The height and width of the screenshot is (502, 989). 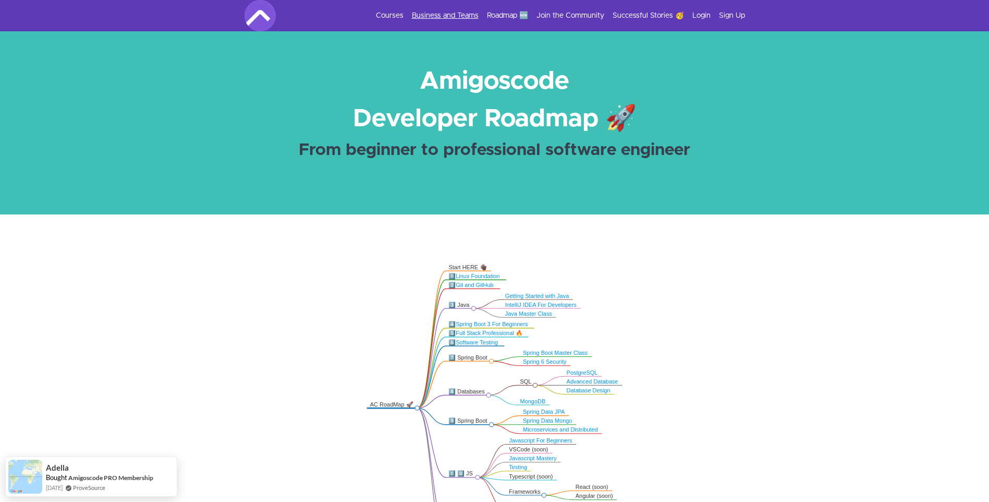 I want to click on div: Frameworks, so click(x=526, y=492).